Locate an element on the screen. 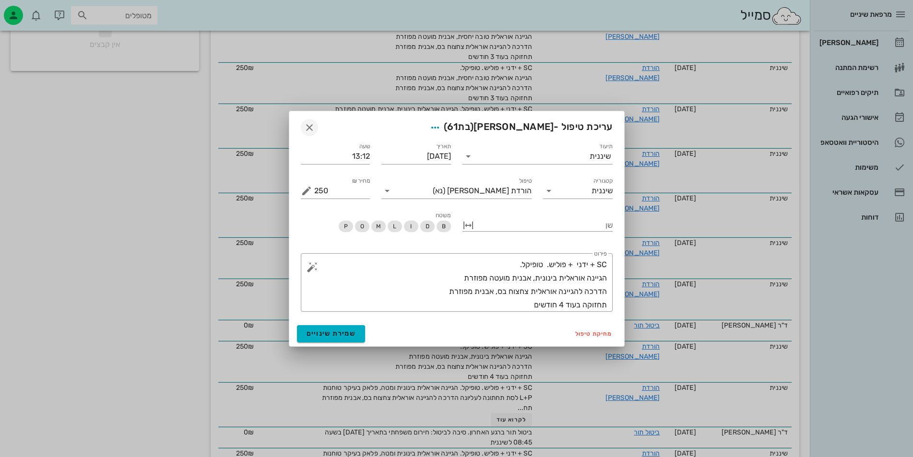  span: מחיקת טיפול is located at coordinates (594, 334).